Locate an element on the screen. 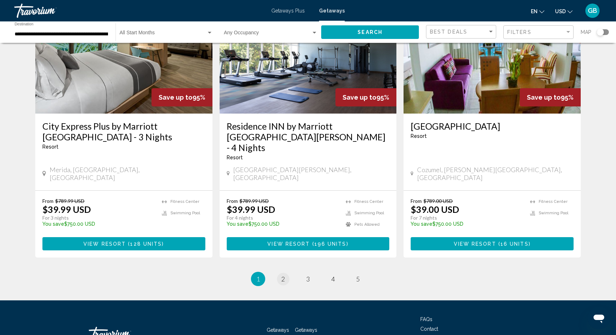 The height and width of the screenshot is (335, 616). span: USD is located at coordinates (561, 11).